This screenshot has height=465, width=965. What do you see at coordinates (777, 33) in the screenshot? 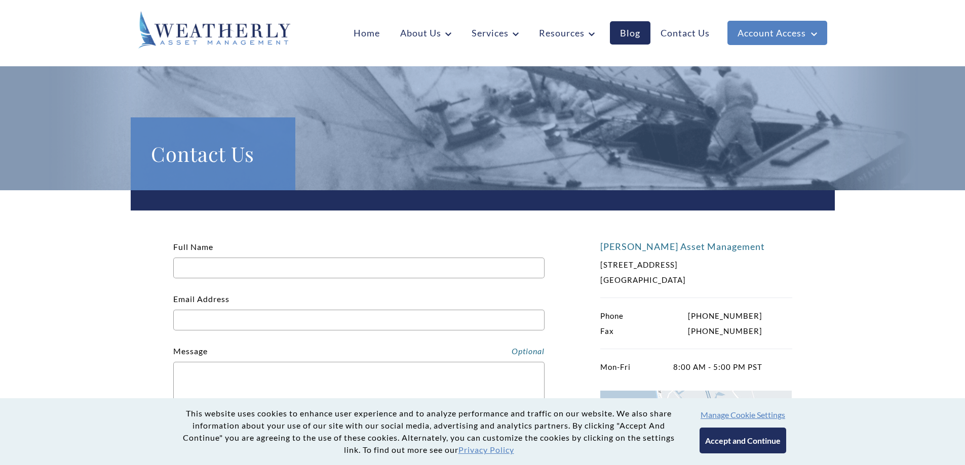
I see `a: Account Access` at bounding box center [777, 33].